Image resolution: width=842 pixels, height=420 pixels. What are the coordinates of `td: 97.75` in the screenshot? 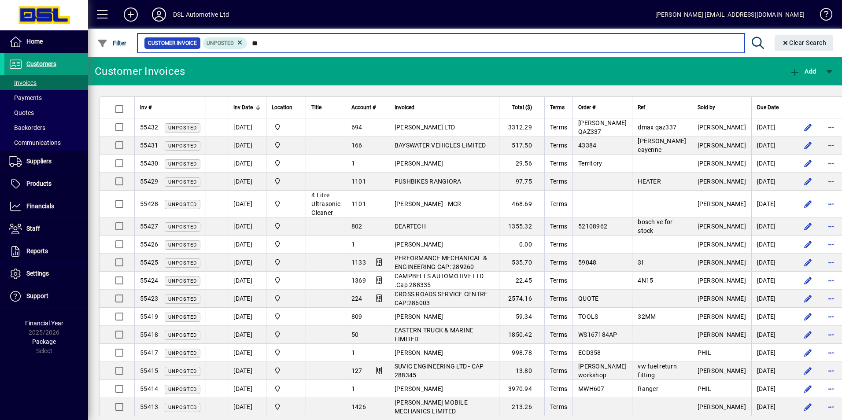 It's located at (521, 181).